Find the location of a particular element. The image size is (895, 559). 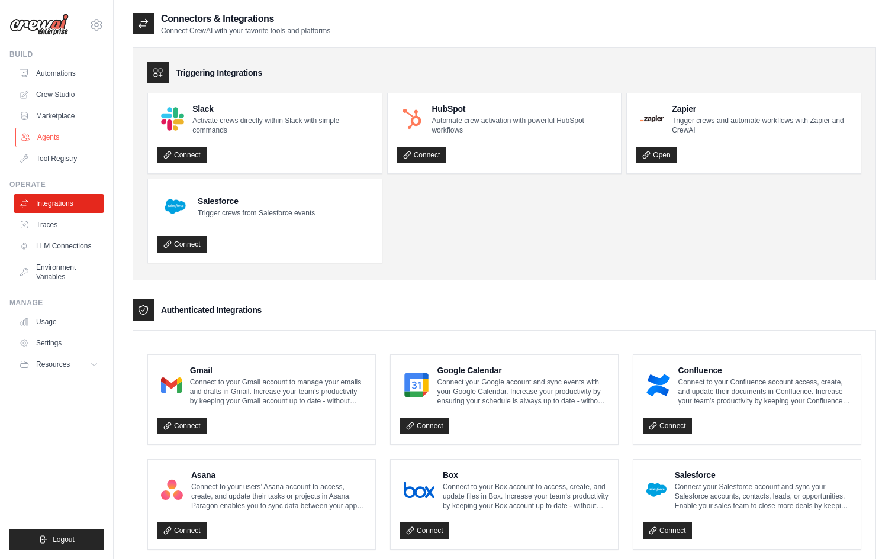

h4: Zapier is located at coordinates (761, 109).